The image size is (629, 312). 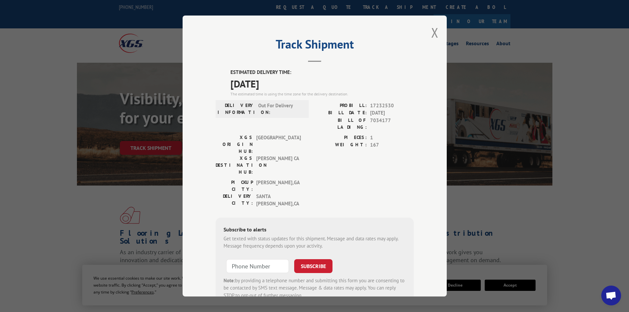 I want to click on label: PIECES:, so click(x=341, y=138).